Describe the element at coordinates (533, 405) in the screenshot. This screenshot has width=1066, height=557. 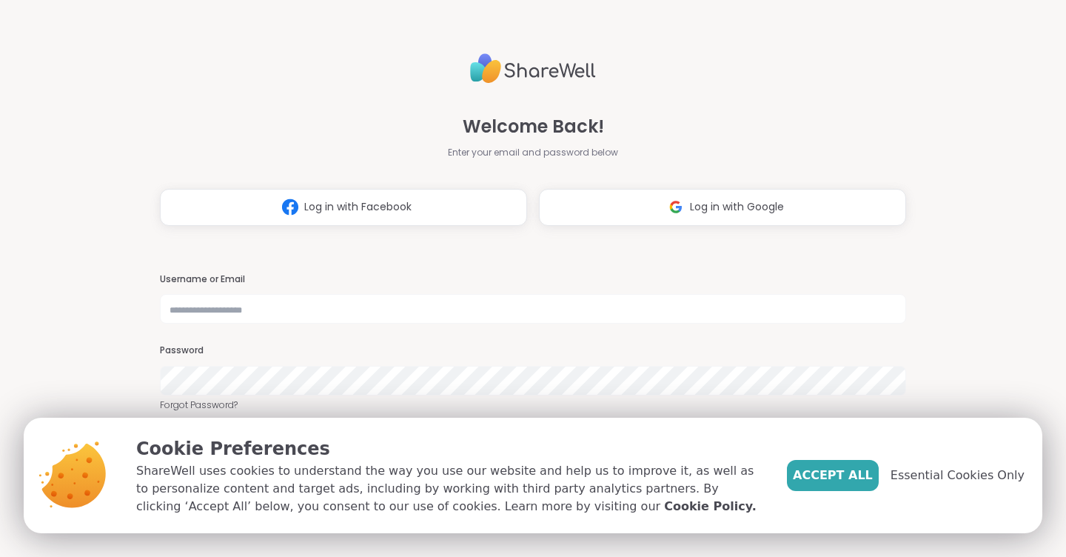
I see `a: Forgot Password?` at that location.